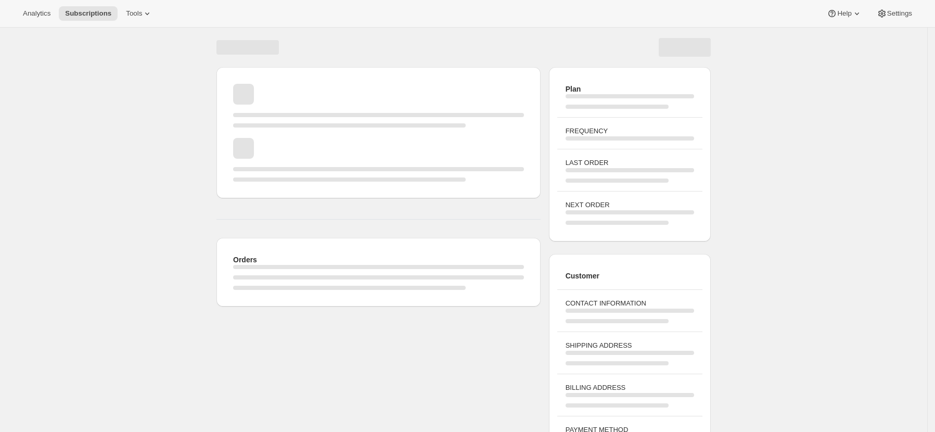  I want to click on span: Settings, so click(899, 14).